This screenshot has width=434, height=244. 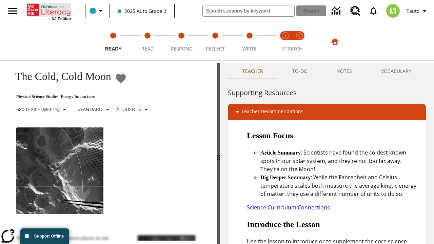 What do you see at coordinates (355, 11) in the screenshot?
I see `a: Resource Center, Will open in new tab` at bounding box center [355, 11].